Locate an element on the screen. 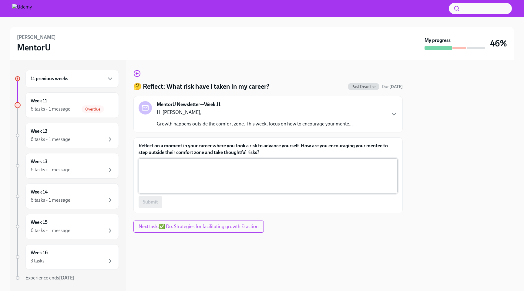 The width and height of the screenshot is (524, 291). h3: 46% is located at coordinates (499, 43).